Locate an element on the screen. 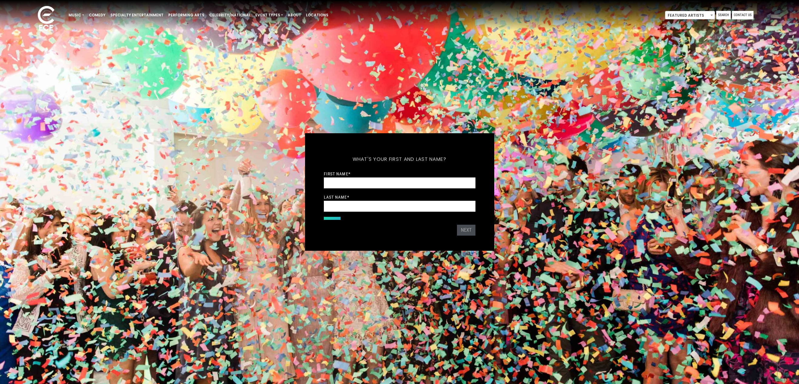 The image size is (799, 384). a: Celebrity/National is located at coordinates (230, 15).